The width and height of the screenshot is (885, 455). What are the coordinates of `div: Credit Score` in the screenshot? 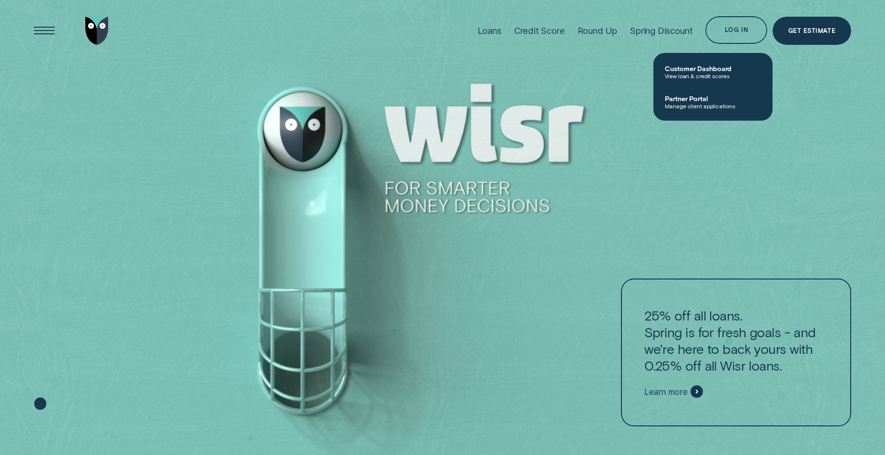 It's located at (540, 31).